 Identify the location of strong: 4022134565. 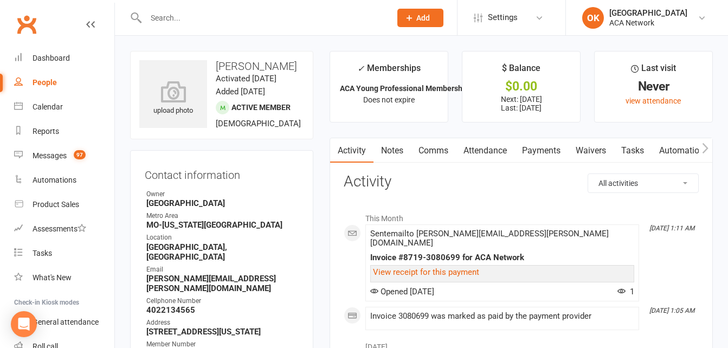
(222, 310).